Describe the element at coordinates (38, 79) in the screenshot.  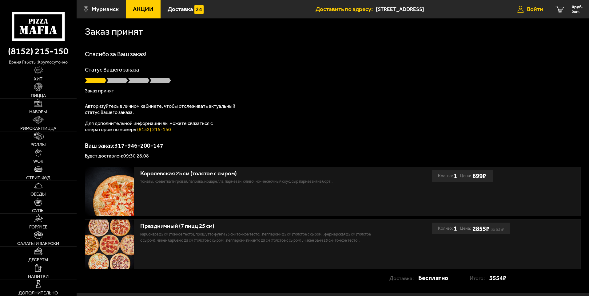
I see `span: Хит` at that location.